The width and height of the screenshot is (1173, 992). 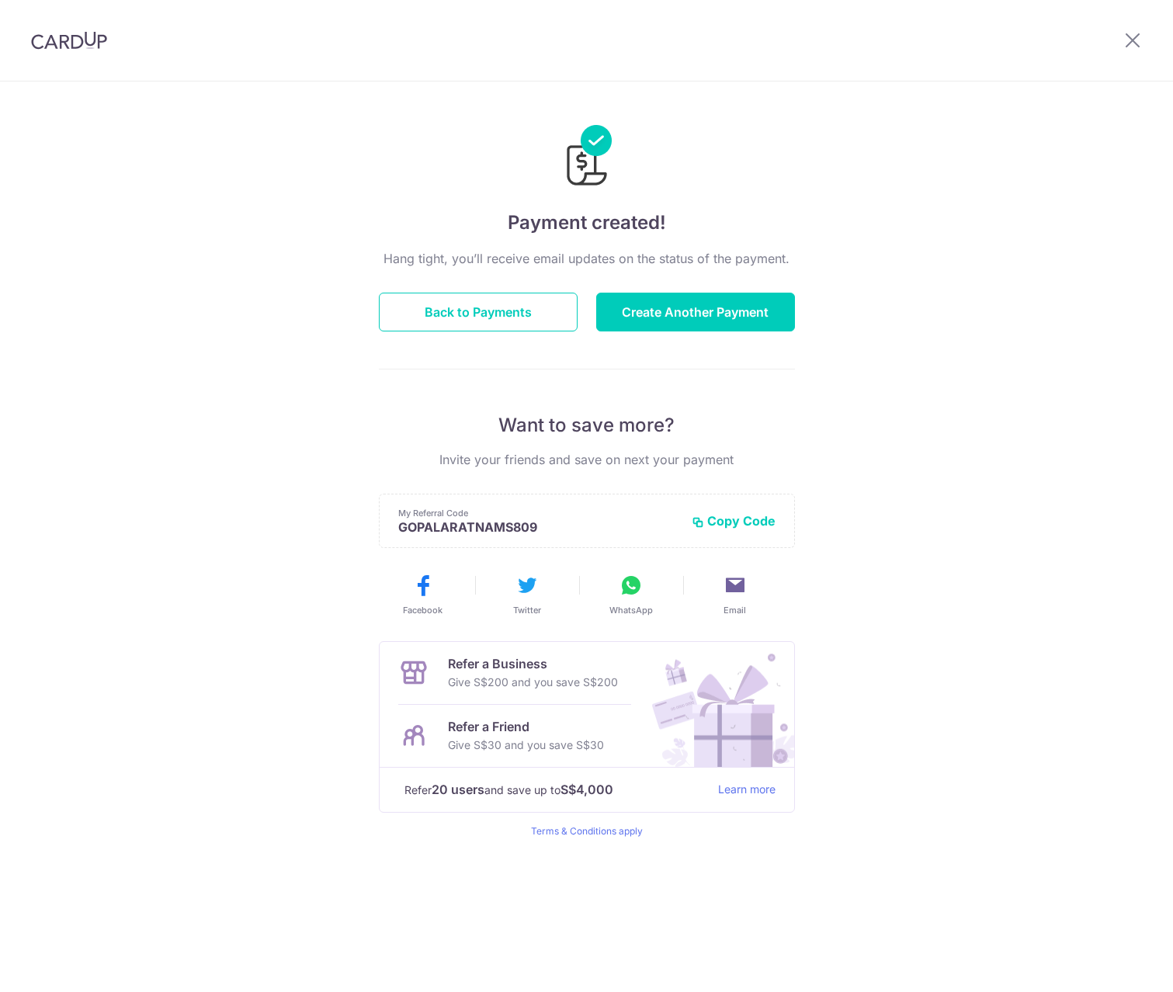 What do you see at coordinates (555, 790) in the screenshot?
I see `p: Refer and save up to` at bounding box center [555, 790].